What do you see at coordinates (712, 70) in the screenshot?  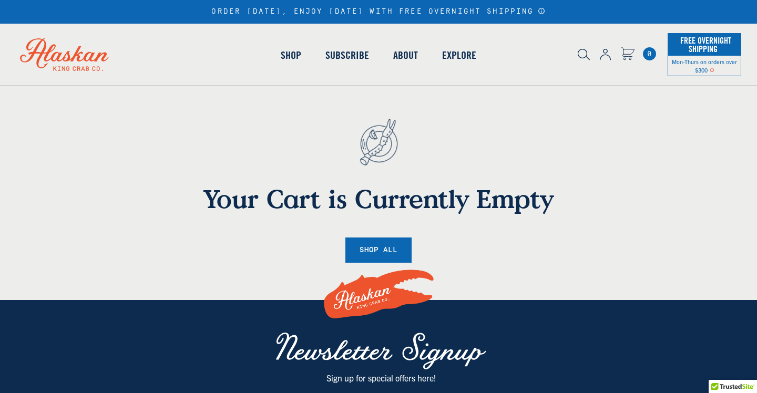 I see `span: Shipping Notice Icon` at bounding box center [712, 70].